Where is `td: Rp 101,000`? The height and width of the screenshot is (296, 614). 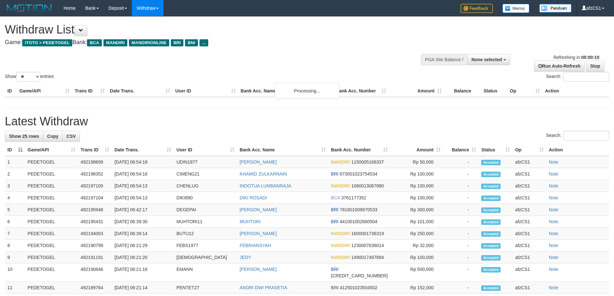
td: Rp 101,000 is located at coordinates (417, 222).